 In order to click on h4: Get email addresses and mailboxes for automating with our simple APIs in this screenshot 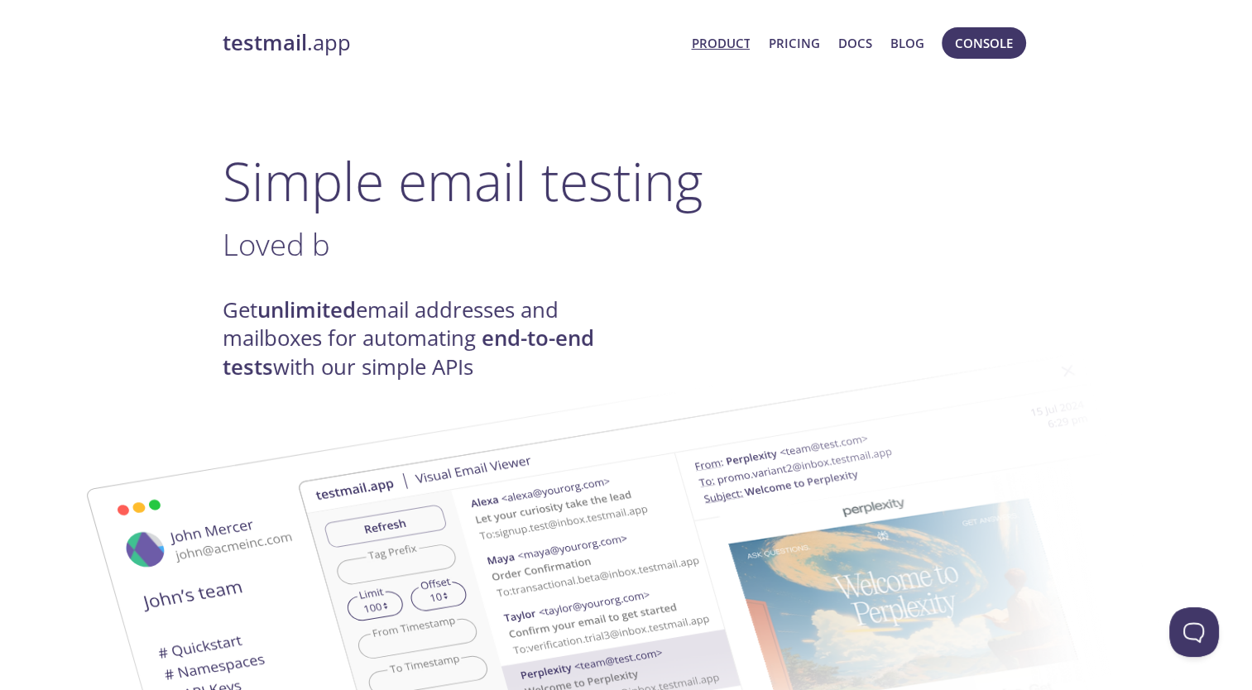, I will do `click(424, 338)`.